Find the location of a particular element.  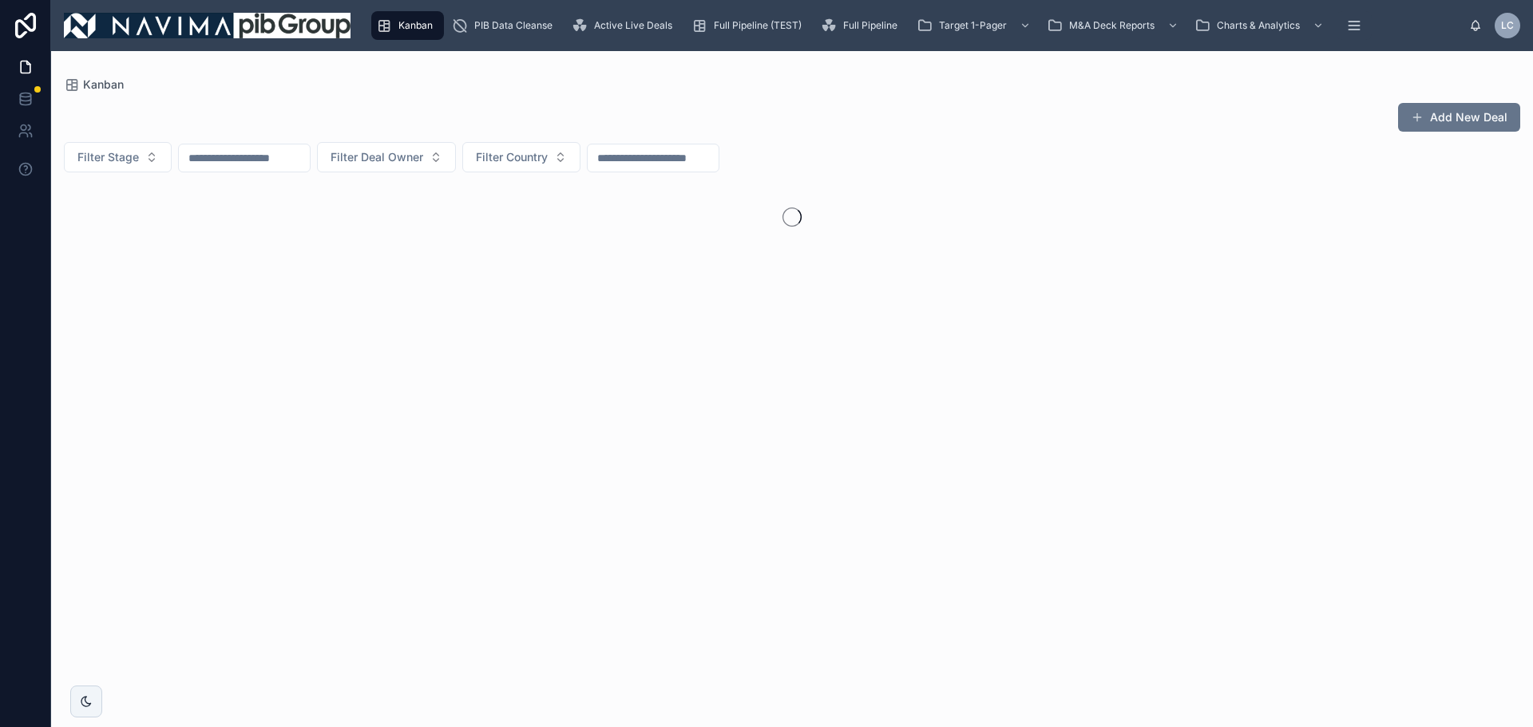

img: App logo is located at coordinates (207, 26).